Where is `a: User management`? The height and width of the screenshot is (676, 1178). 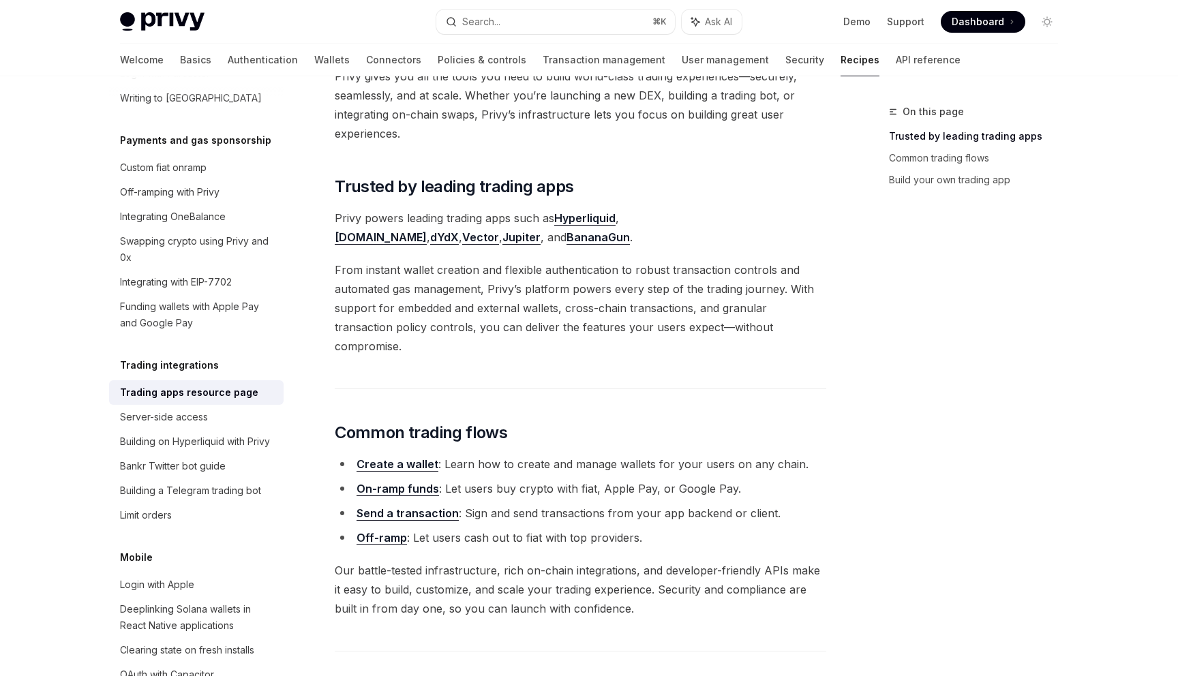 a: User management is located at coordinates (725, 60).